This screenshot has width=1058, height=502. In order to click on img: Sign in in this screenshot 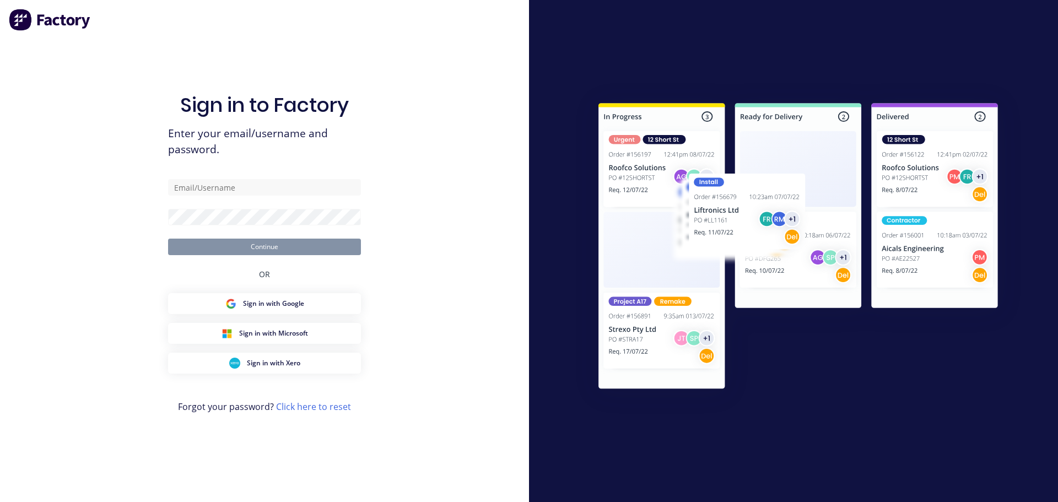, I will do `click(798, 248)`.